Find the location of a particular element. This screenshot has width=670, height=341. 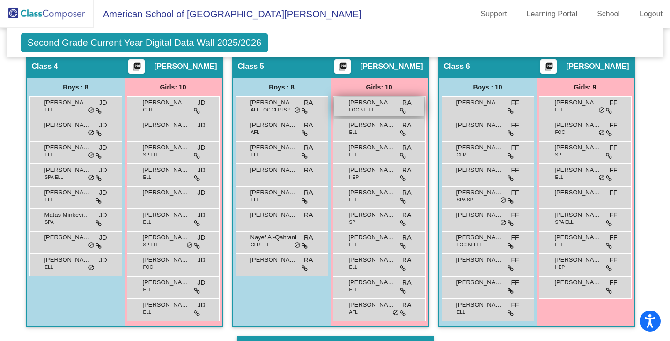

span: Class 5 is located at coordinates (251, 67).